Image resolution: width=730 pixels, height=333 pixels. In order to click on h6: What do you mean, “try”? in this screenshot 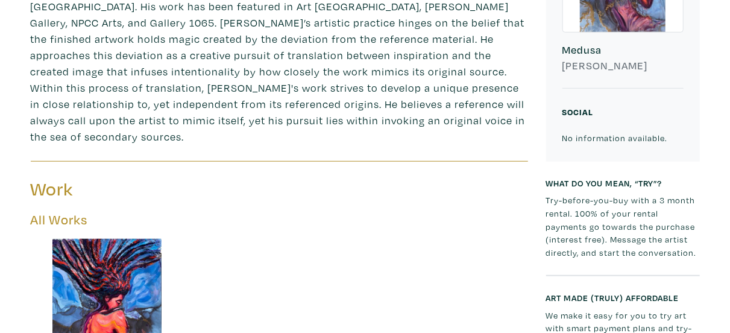, I will do `click(622, 183)`.